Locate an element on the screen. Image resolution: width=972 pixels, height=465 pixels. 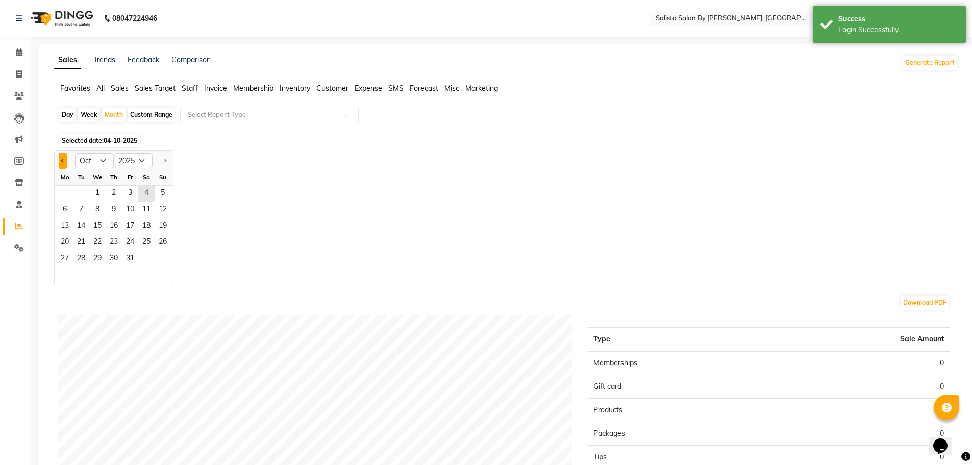
button: Download PDF is located at coordinates (924, 303).